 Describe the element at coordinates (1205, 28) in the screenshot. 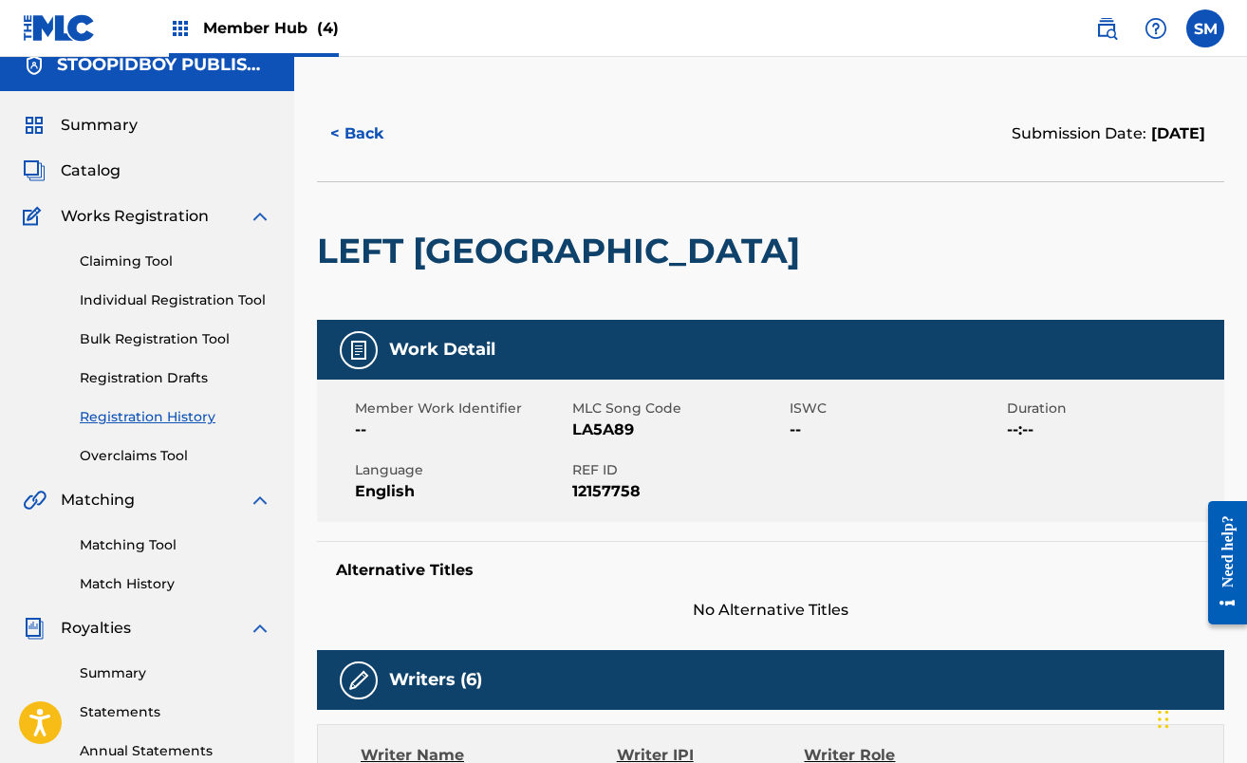

I see `div: User Menu` at that location.